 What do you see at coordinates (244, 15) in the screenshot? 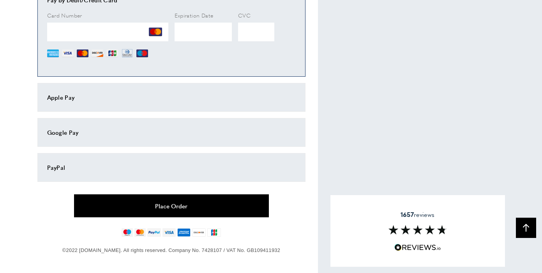
I see `span: CVC` at bounding box center [244, 15].